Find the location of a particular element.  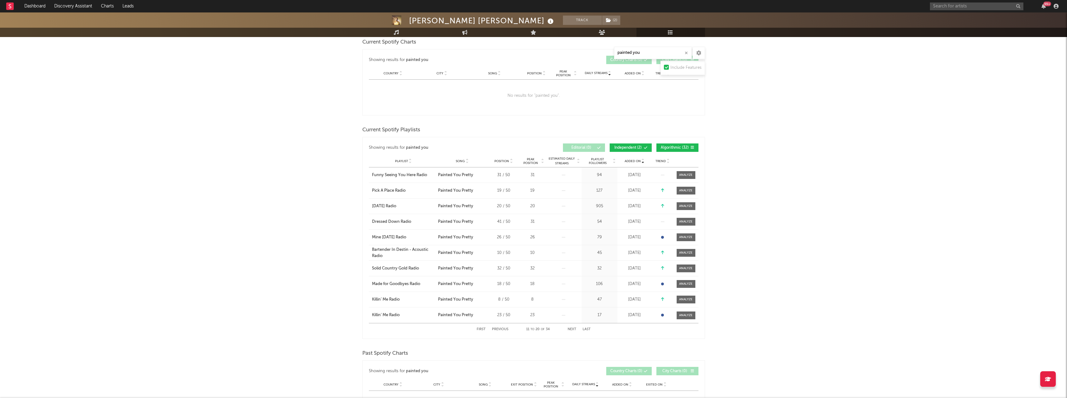

span: Exited On is located at coordinates (654, 385).